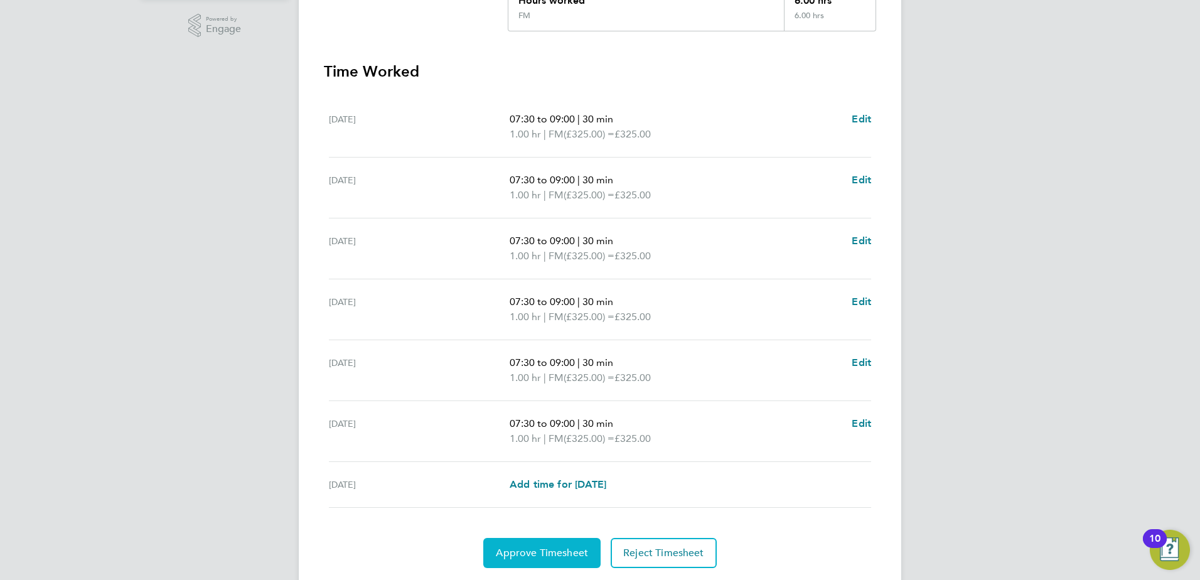 The width and height of the screenshot is (1200, 580). Describe the element at coordinates (1170, 550) in the screenshot. I see `button: Open Resource Center, 10 new notifications` at that location.